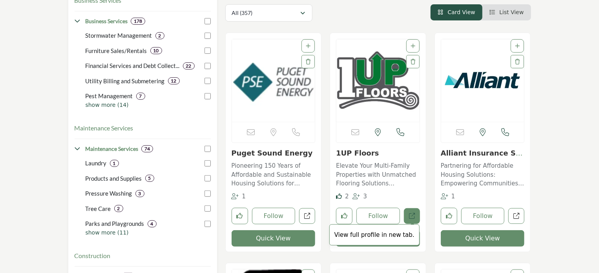 Image resolution: width=599 pixels, height=273 pixels. Describe the element at coordinates (208, 194) in the screenshot. I see `input: Select Pressure Washing checkbox` at that location.